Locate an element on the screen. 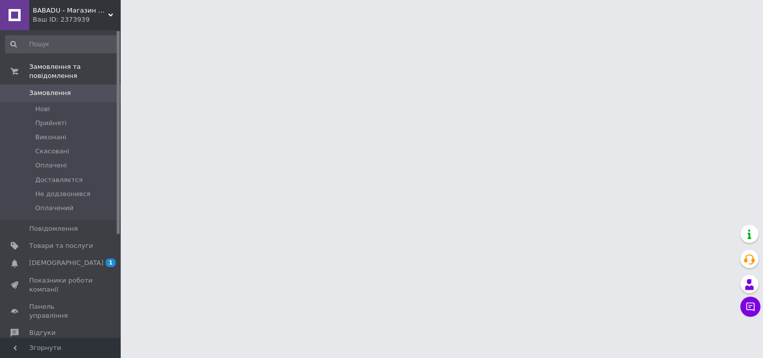  span: BABADU - Магазин ТРЕНДОВИХ товарів для дому та саду is located at coordinates (70, 11).